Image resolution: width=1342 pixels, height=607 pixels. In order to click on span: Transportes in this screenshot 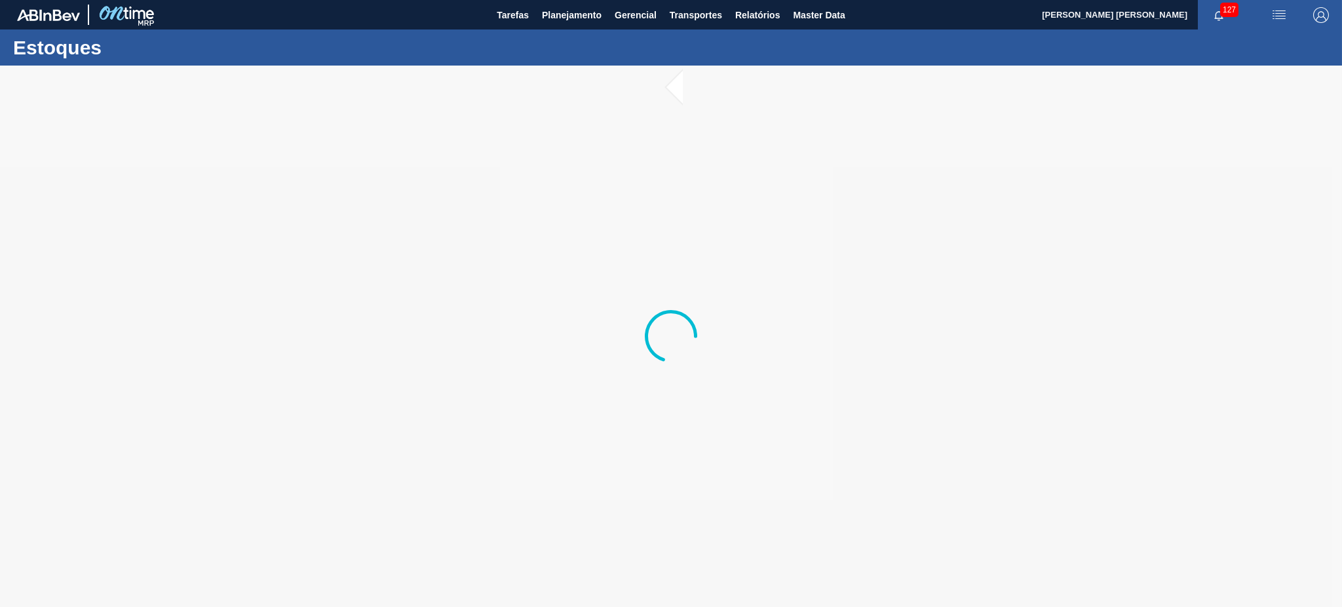, I will do `click(696, 15)`.